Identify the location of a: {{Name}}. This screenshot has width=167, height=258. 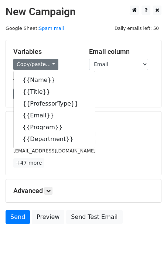
(54, 80).